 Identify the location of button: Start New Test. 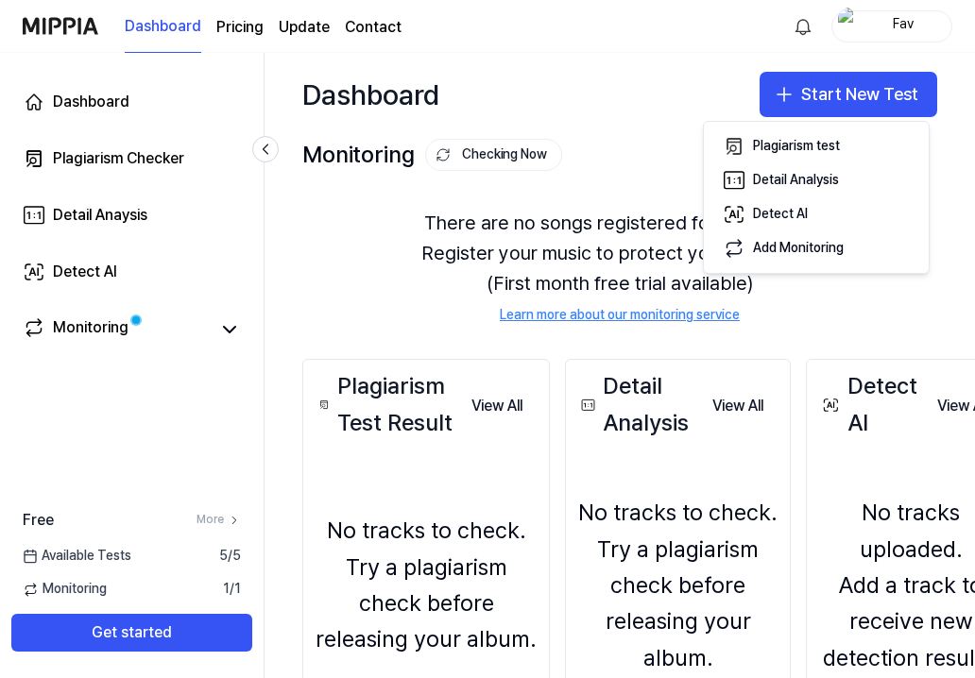
(848, 94).